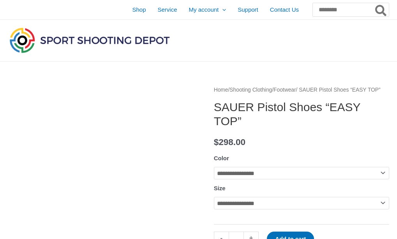  I want to click on nav: Breadcrumb, so click(302, 90).